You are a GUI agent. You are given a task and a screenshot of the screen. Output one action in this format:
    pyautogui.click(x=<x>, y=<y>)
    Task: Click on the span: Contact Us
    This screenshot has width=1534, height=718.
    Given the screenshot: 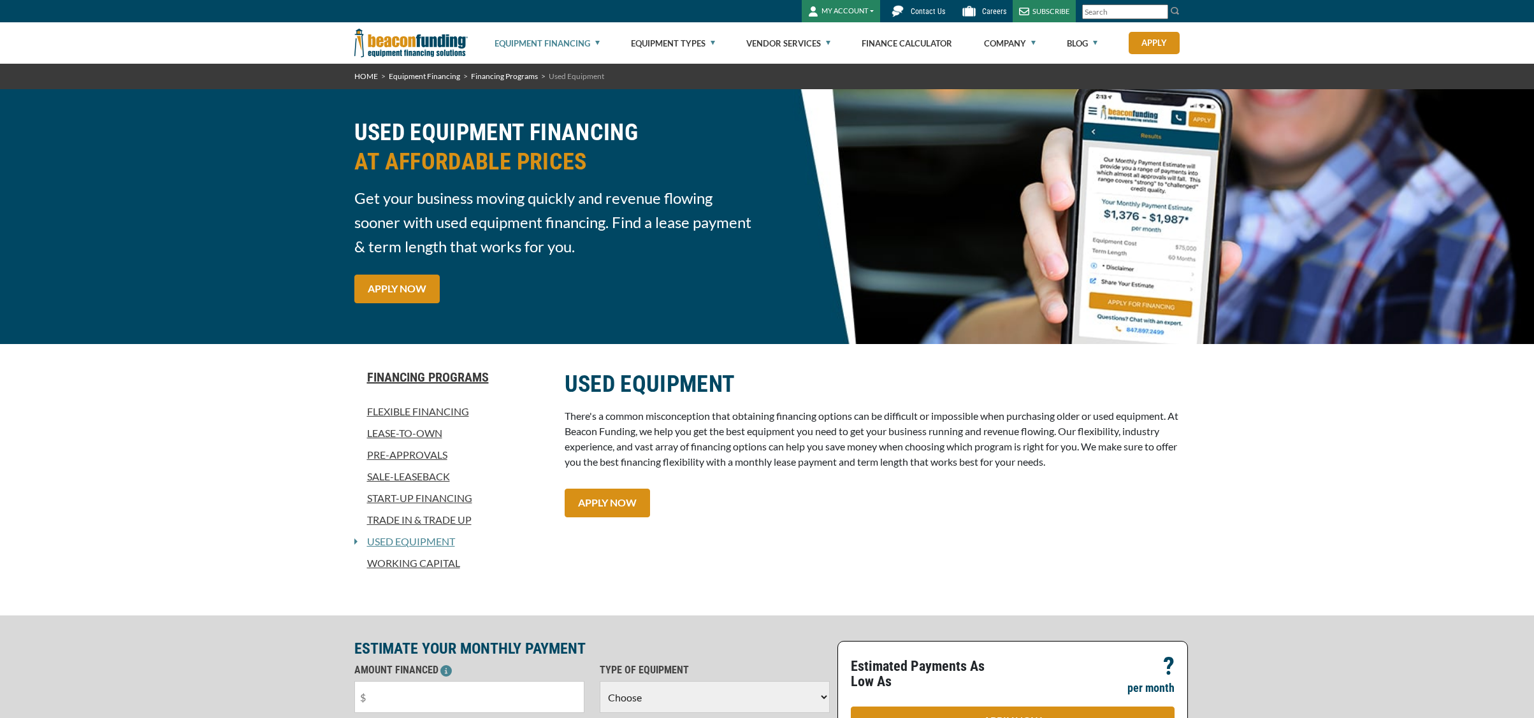 What is the action you would take?
    pyautogui.click(x=928, y=11)
    